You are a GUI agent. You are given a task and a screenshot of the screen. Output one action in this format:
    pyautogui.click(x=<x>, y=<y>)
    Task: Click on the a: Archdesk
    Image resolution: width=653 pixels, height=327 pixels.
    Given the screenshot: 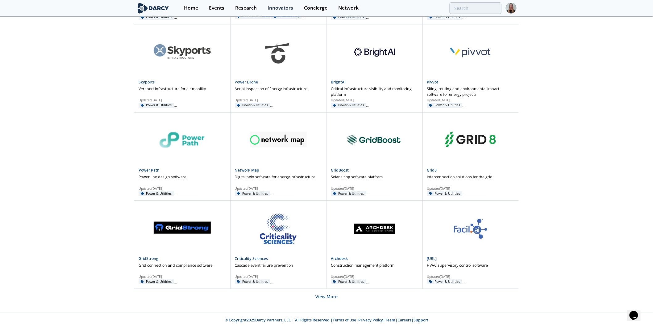 What is the action you would take?
    pyautogui.click(x=339, y=258)
    